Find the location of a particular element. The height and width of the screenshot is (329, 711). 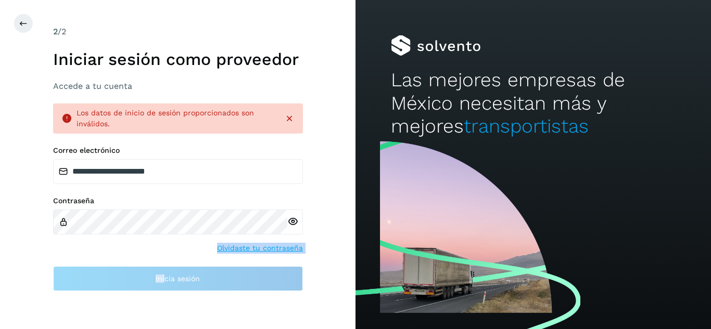

h3: Accede a tu cuenta is located at coordinates (178, 86).